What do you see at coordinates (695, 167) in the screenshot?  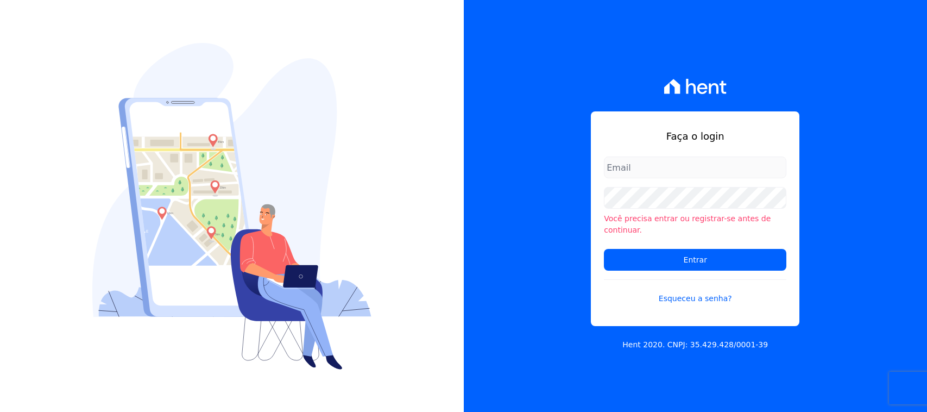 I see `input: Email` at bounding box center [695, 167].